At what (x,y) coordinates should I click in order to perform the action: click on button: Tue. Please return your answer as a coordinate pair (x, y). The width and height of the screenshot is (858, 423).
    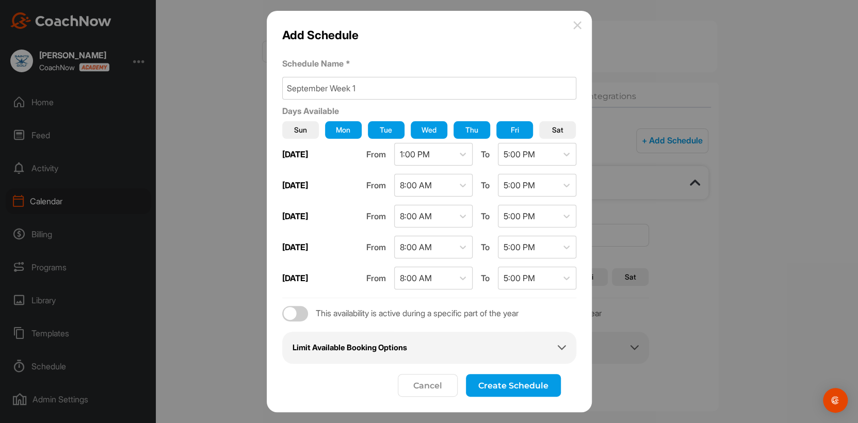
    Looking at the image, I should click on (386, 130).